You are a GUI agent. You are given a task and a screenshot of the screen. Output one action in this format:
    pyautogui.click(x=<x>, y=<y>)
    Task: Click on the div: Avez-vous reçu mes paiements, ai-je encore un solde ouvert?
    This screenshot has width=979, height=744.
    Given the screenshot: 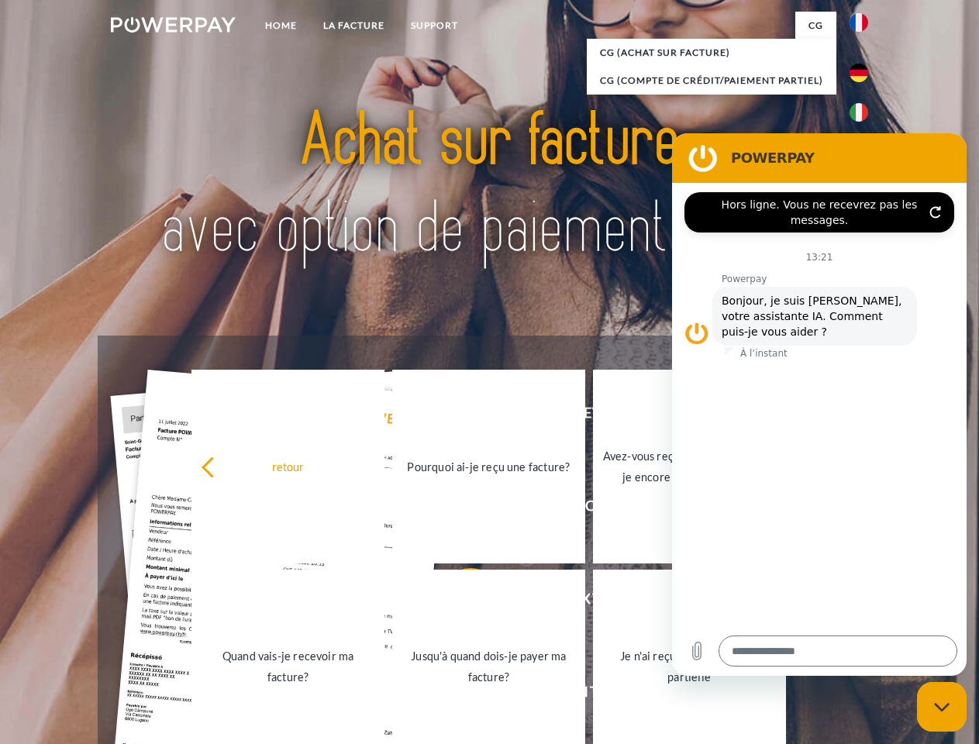 What is the action you would take?
    pyautogui.click(x=689, y=467)
    